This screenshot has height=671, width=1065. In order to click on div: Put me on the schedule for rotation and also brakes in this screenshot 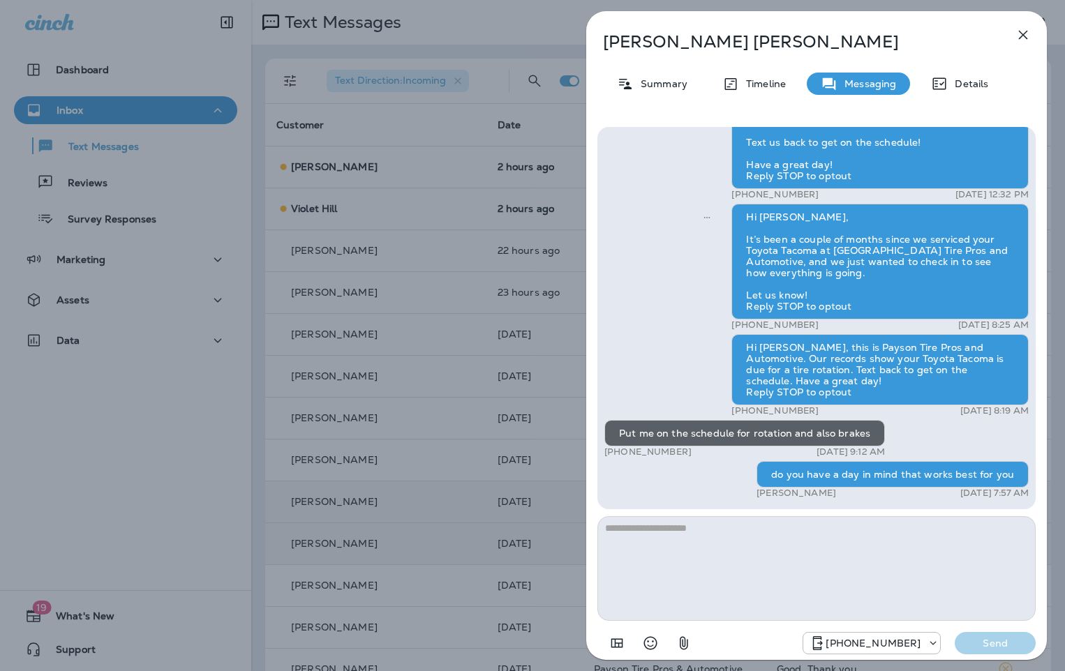, I will do `click(745, 433)`.